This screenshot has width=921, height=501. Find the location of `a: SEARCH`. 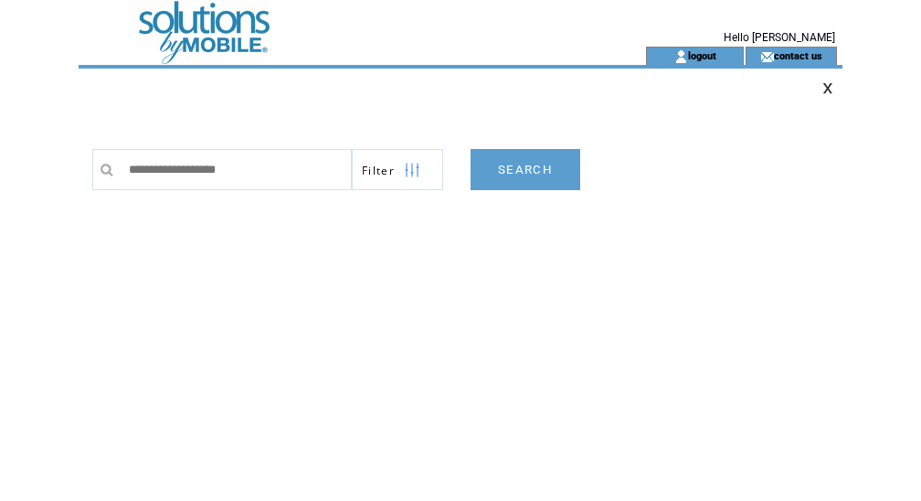

a: SEARCH is located at coordinates (525, 169).